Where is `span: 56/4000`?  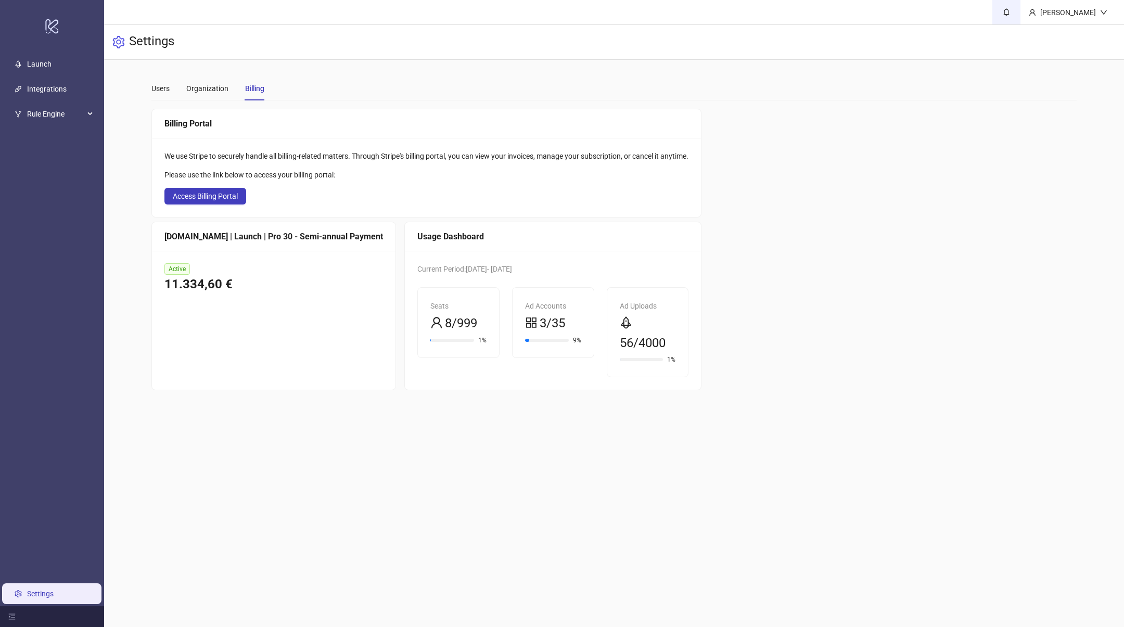
span: 56/4000 is located at coordinates (643, 343).